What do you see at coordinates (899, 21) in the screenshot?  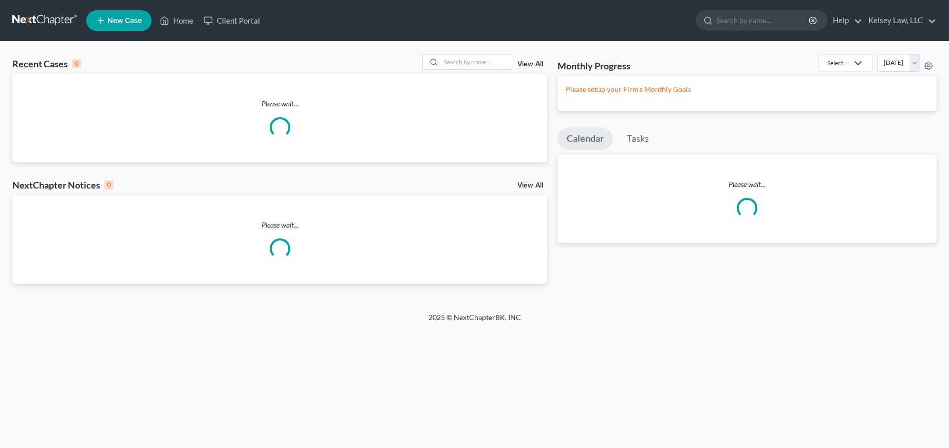 I see `a: Kelsey Law, LLC` at bounding box center [899, 21].